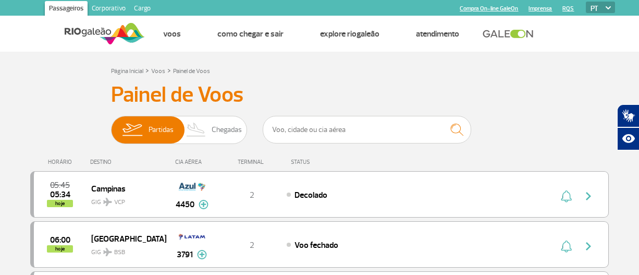 Image resolution: width=639 pixels, height=275 pixels. I want to click on a: RQS, so click(568, 8).